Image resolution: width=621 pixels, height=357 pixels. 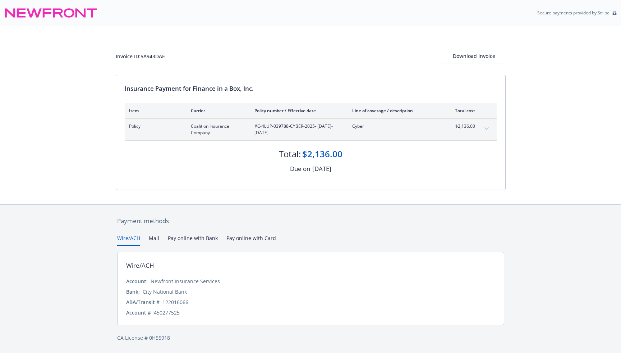 I want to click on div: Wire/ACH, so click(x=140, y=265).